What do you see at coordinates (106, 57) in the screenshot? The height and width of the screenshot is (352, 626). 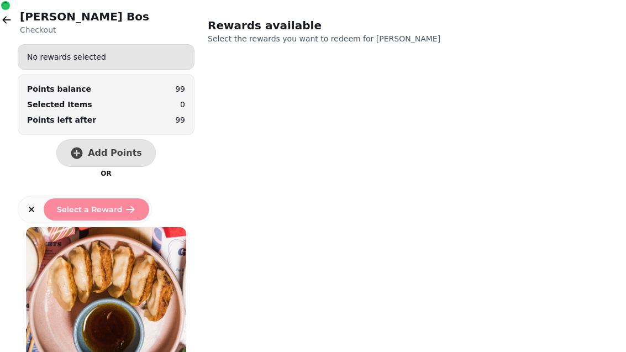 I see `div: No rewards selected` at bounding box center [106, 57].